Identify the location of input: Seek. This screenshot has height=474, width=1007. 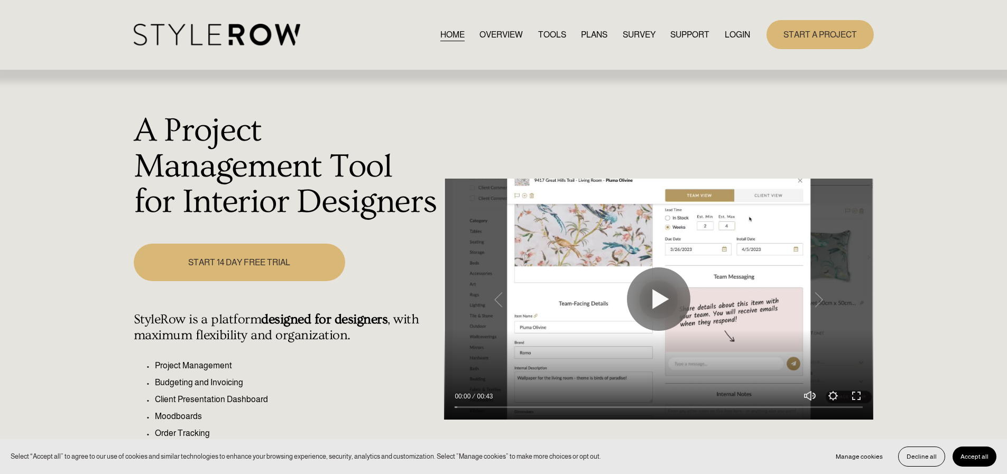
(658, 407).